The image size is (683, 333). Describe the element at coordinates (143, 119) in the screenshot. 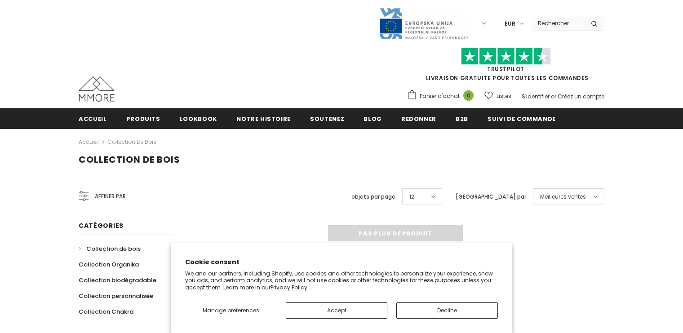

I see `span: Produits` at that location.